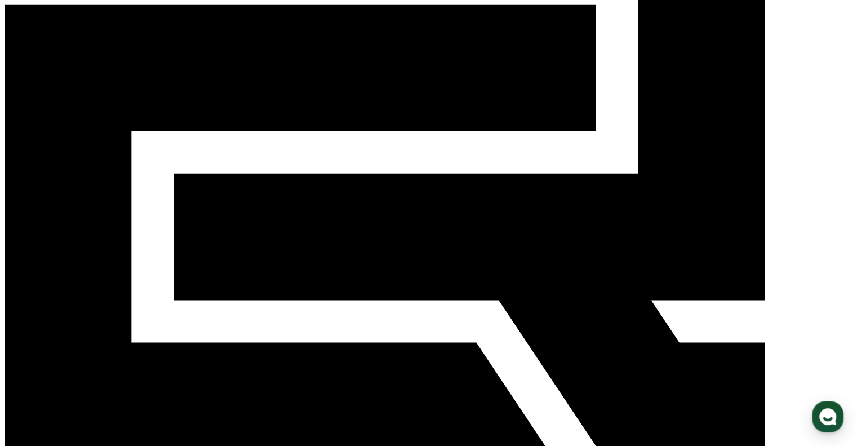 The height and width of the screenshot is (446, 857). What do you see at coordinates (39, 374) in the screenshot?
I see `span: 홈` at bounding box center [39, 374].